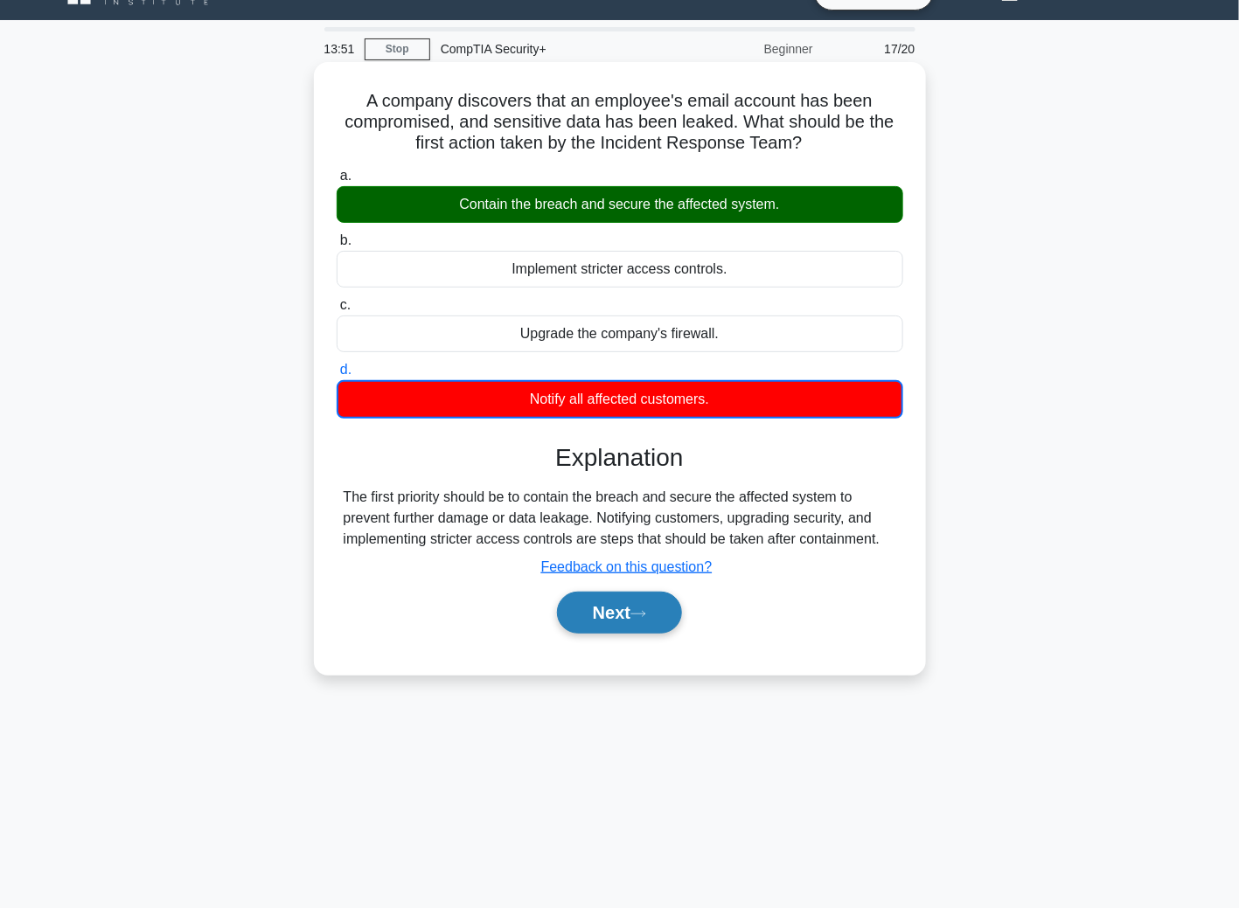 This screenshot has width=1239, height=908. What do you see at coordinates (345, 304) in the screenshot?
I see `span: c.` at bounding box center [345, 304].